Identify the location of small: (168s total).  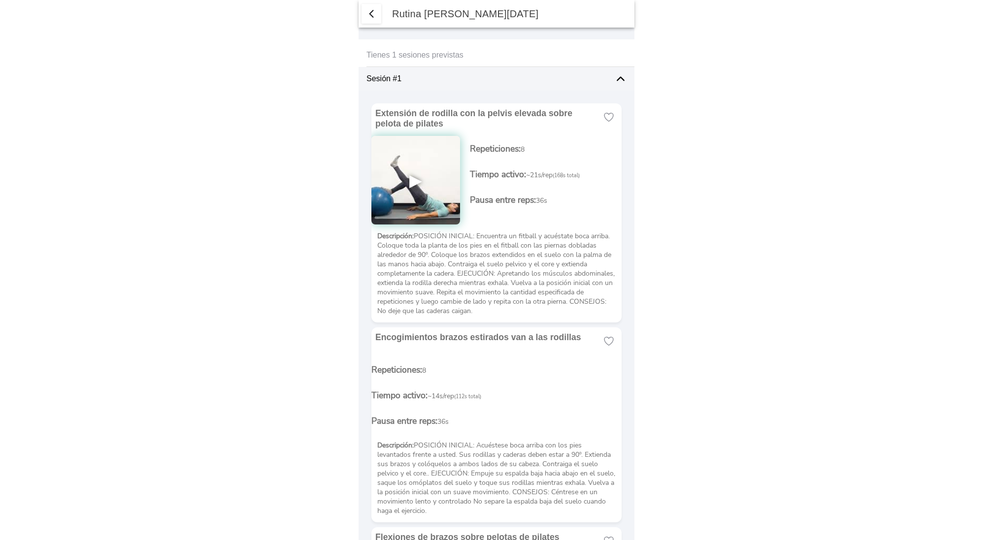
(566, 175).